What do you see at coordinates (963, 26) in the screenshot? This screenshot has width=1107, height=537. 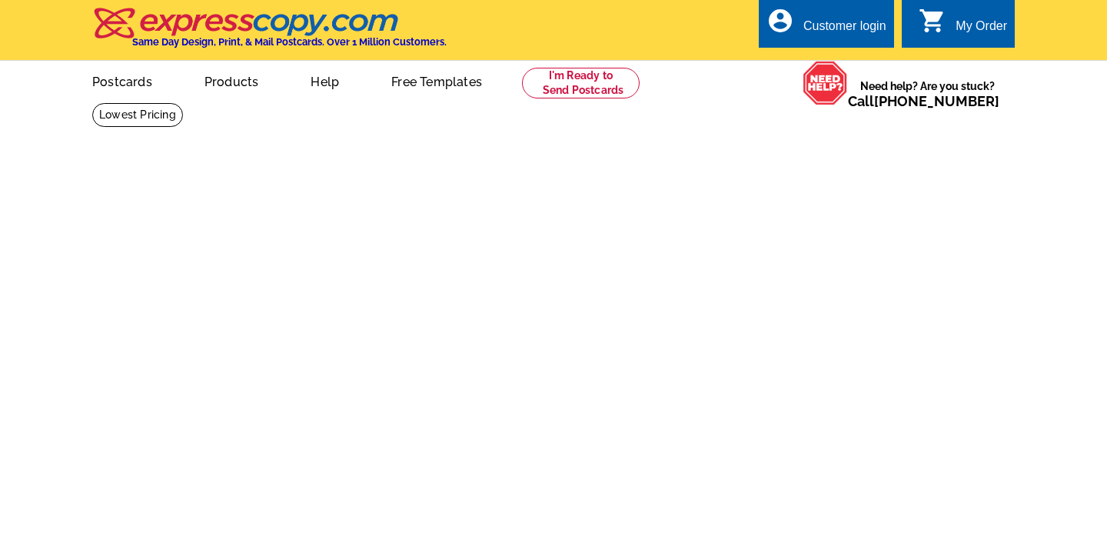 I see `a: shopping_cart My Order` at bounding box center [963, 26].